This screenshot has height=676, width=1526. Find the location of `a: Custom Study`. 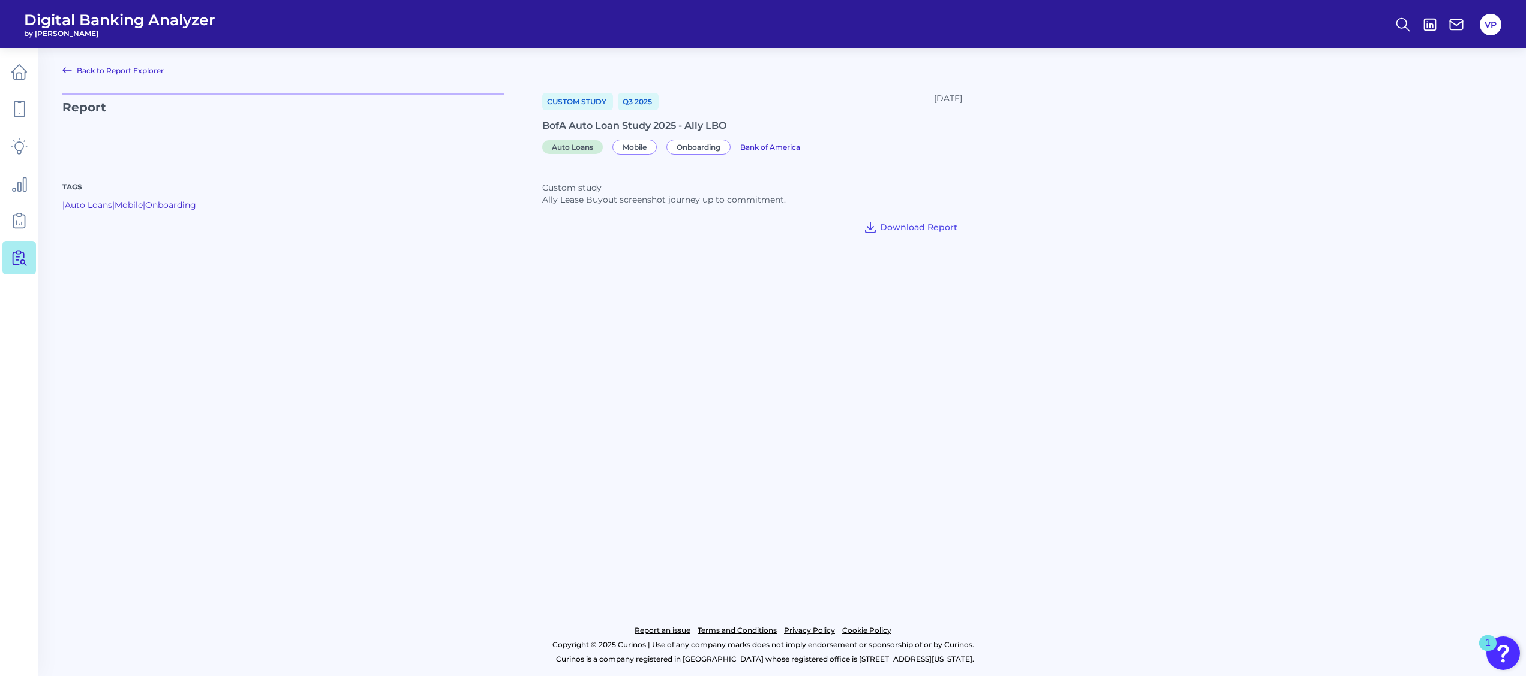

a: Custom Study is located at coordinates (578, 101).